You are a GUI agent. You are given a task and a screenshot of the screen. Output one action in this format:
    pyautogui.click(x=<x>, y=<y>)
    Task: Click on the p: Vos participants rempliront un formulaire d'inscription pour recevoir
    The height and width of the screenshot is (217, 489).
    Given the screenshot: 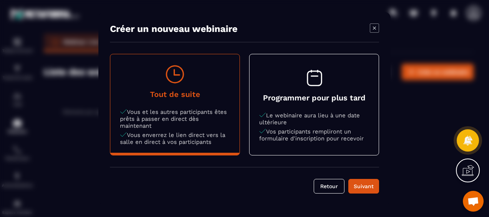 What is the action you would take?
    pyautogui.click(x=314, y=135)
    